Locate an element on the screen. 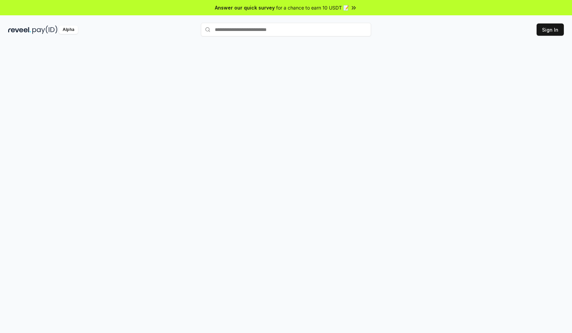  span: for a chance to earn 10 USDT 📝 is located at coordinates (312, 7).